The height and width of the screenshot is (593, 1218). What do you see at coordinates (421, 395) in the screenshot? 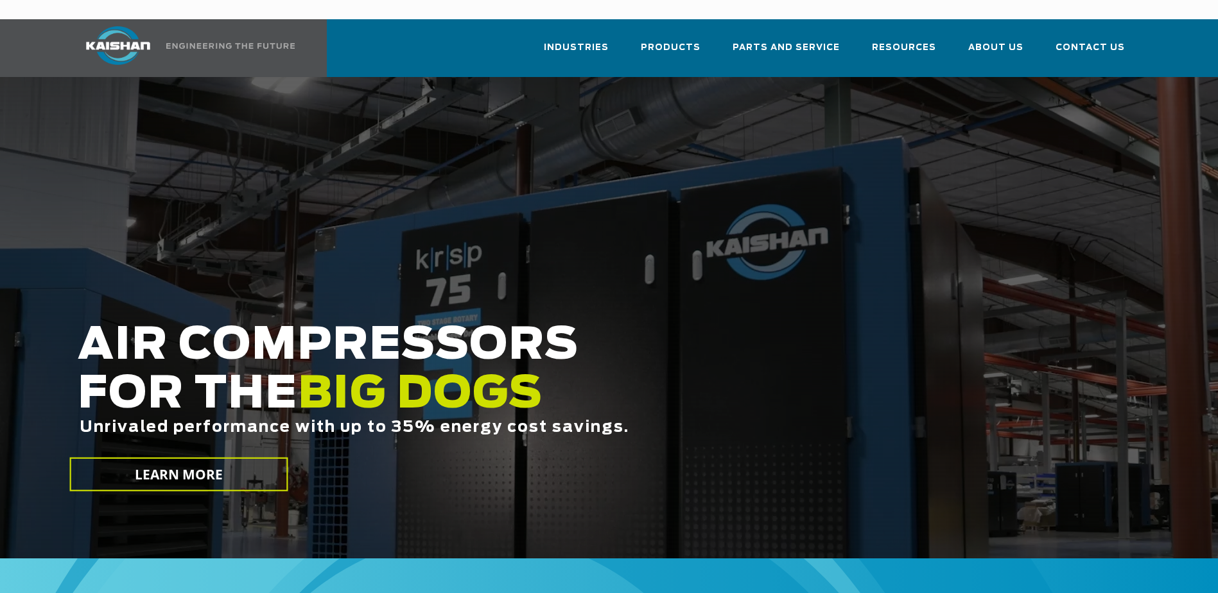
I see `span: BIG DOGS` at bounding box center [421, 395].